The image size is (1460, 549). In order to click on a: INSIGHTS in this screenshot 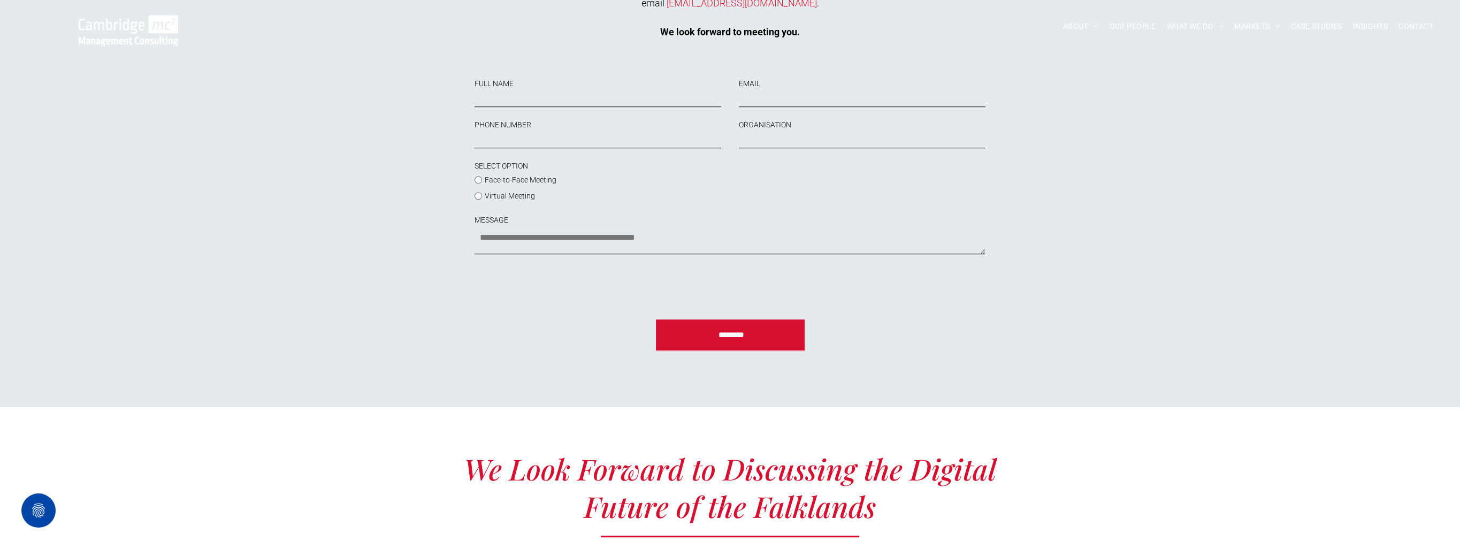, I will do `click(1370, 26)`.